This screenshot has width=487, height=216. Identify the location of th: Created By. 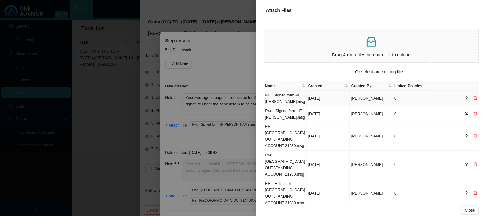
(371, 86).